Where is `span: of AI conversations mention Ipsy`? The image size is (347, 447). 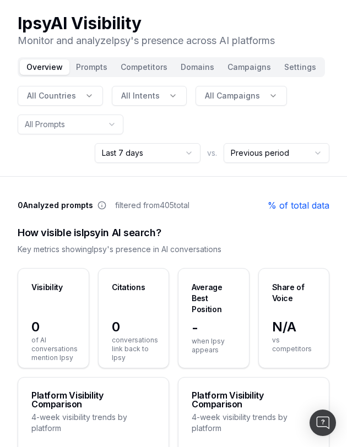 span: of AI conversations mention Ipsy is located at coordinates (53, 349).